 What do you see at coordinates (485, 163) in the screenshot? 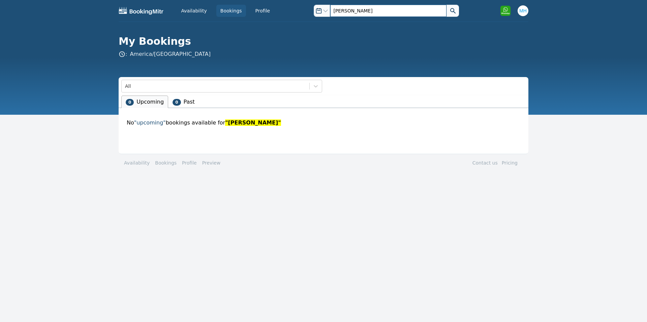
I see `a: Contact us` at bounding box center [485, 163].